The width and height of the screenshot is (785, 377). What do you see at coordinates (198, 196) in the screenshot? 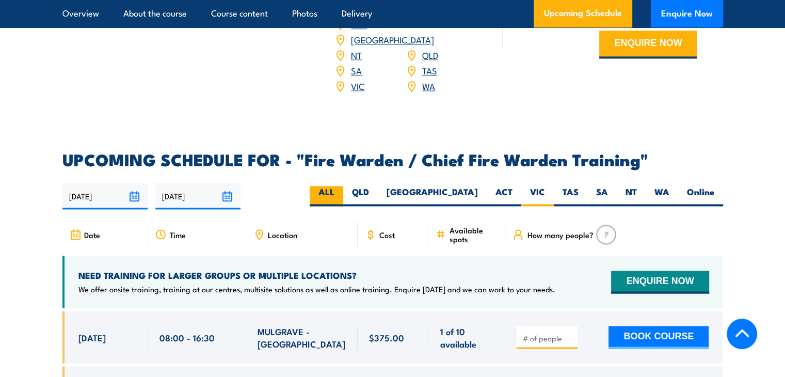
I see `input: To date` at bounding box center [198, 196].